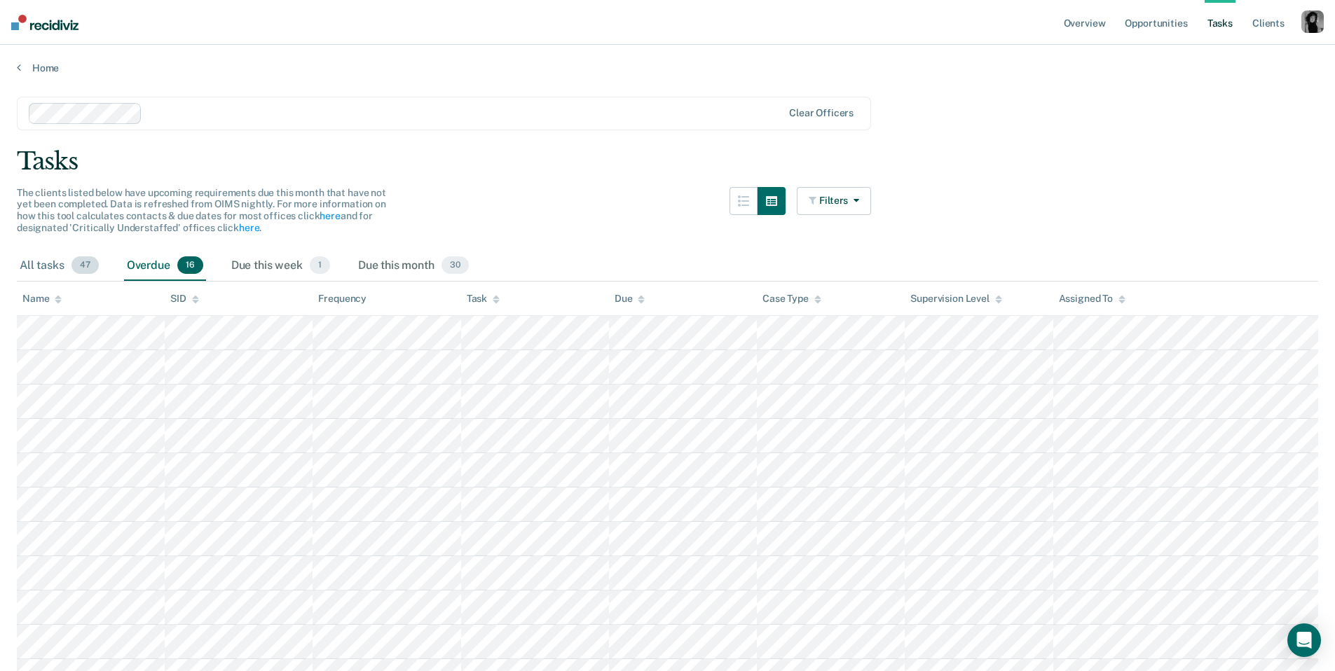  I want to click on span: The clients listed below have upcoming requirements due this month that have not yet been complet..., so click(201, 210).